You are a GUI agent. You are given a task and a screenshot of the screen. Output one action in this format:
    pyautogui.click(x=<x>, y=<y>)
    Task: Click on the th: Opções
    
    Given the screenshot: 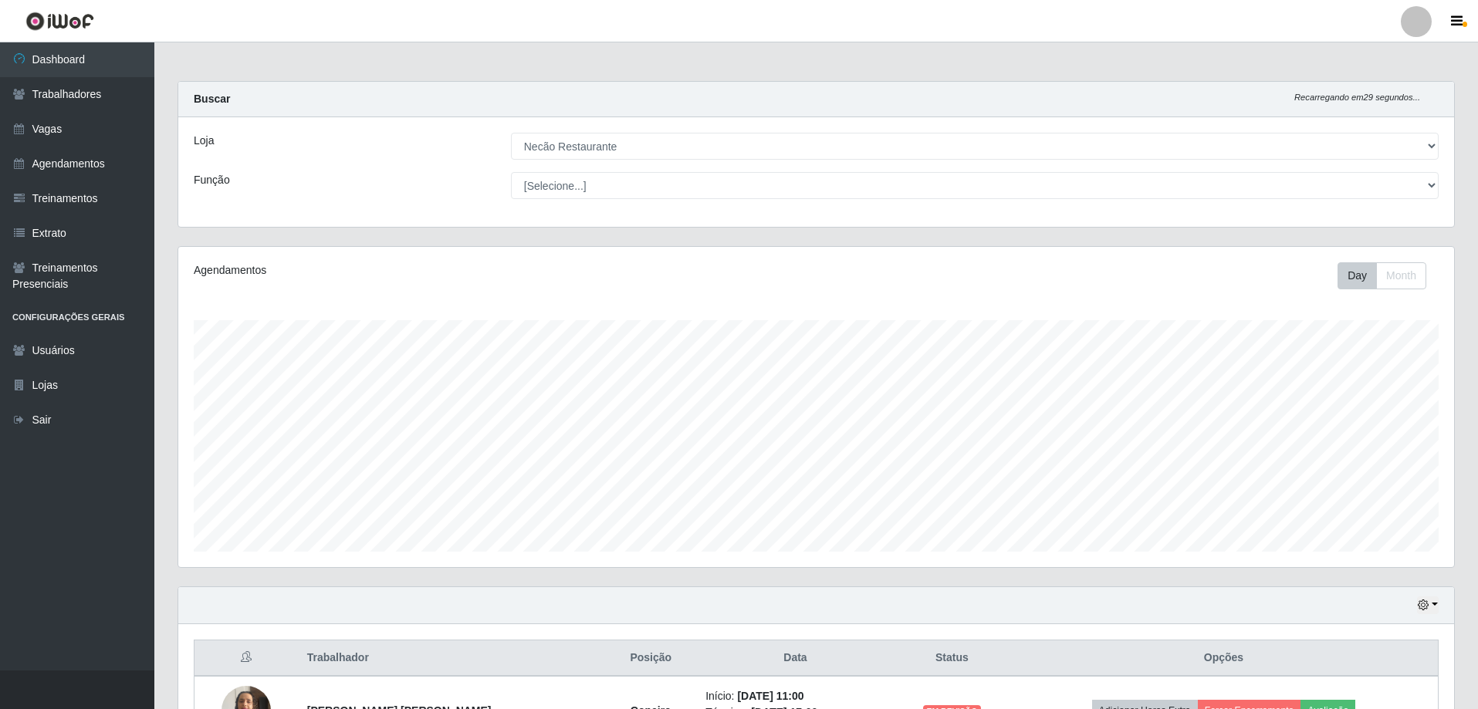 What is the action you would take?
    pyautogui.click(x=1224, y=659)
    